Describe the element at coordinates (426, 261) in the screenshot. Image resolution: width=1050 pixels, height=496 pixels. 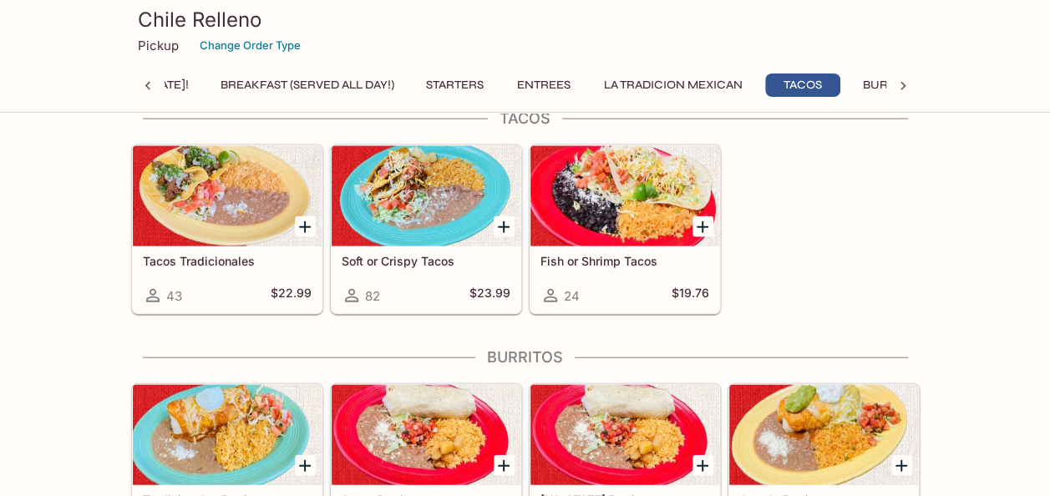
I see `h5: Soft or Crispy Tacos` at that location.